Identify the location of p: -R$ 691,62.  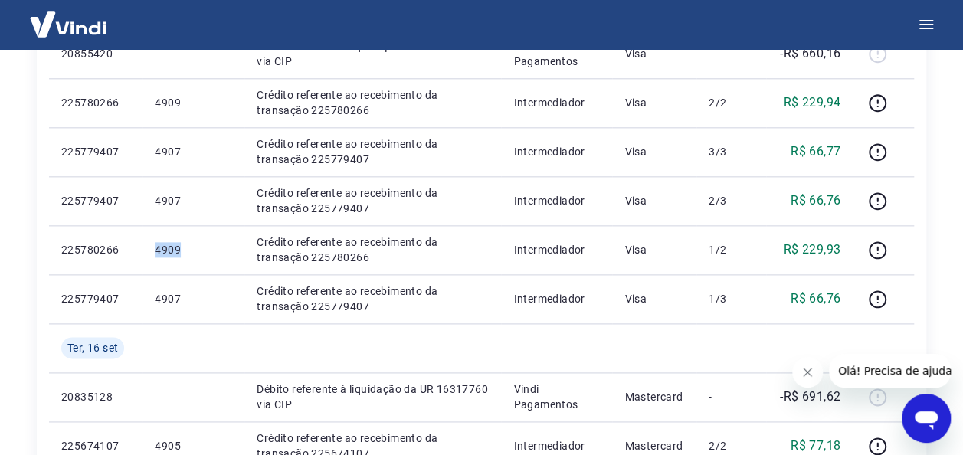
(810, 397).